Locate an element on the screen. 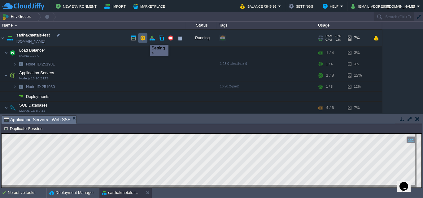  a: Load BalancerNGINX 1.28.0 is located at coordinates (32, 50).